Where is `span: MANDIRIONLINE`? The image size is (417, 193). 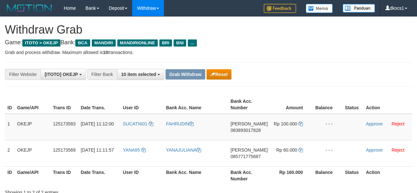
span: MANDIRIONLINE is located at coordinates (137, 43).